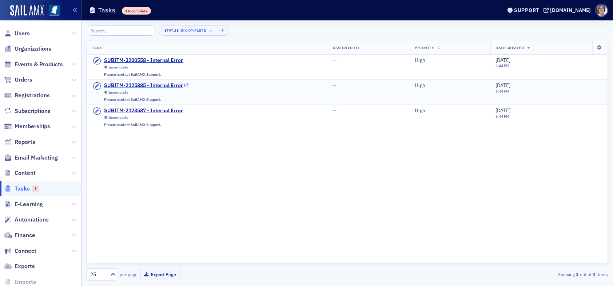 The height and width of the screenshot is (286, 613). I want to click on label: per page, so click(129, 274).